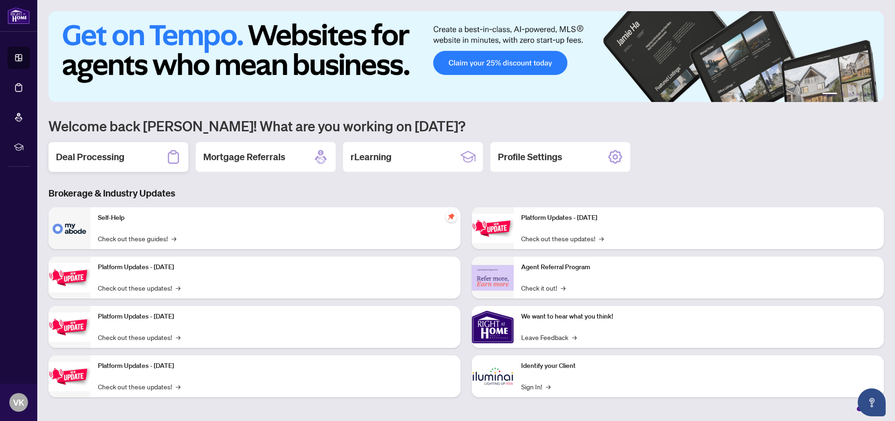 This screenshot has height=421, width=895. What do you see at coordinates (536, 387) in the screenshot?
I see `a: Sign In!→` at bounding box center [536, 387].